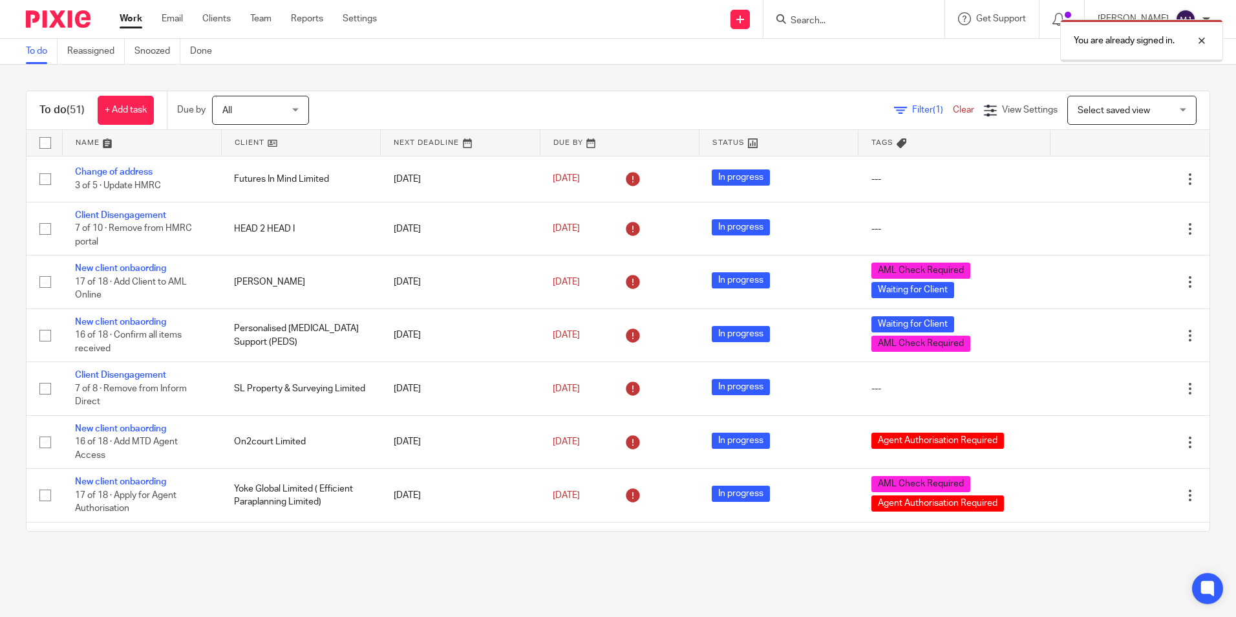  What do you see at coordinates (1114, 111) in the screenshot?
I see `span: Select saved view` at bounding box center [1114, 111].